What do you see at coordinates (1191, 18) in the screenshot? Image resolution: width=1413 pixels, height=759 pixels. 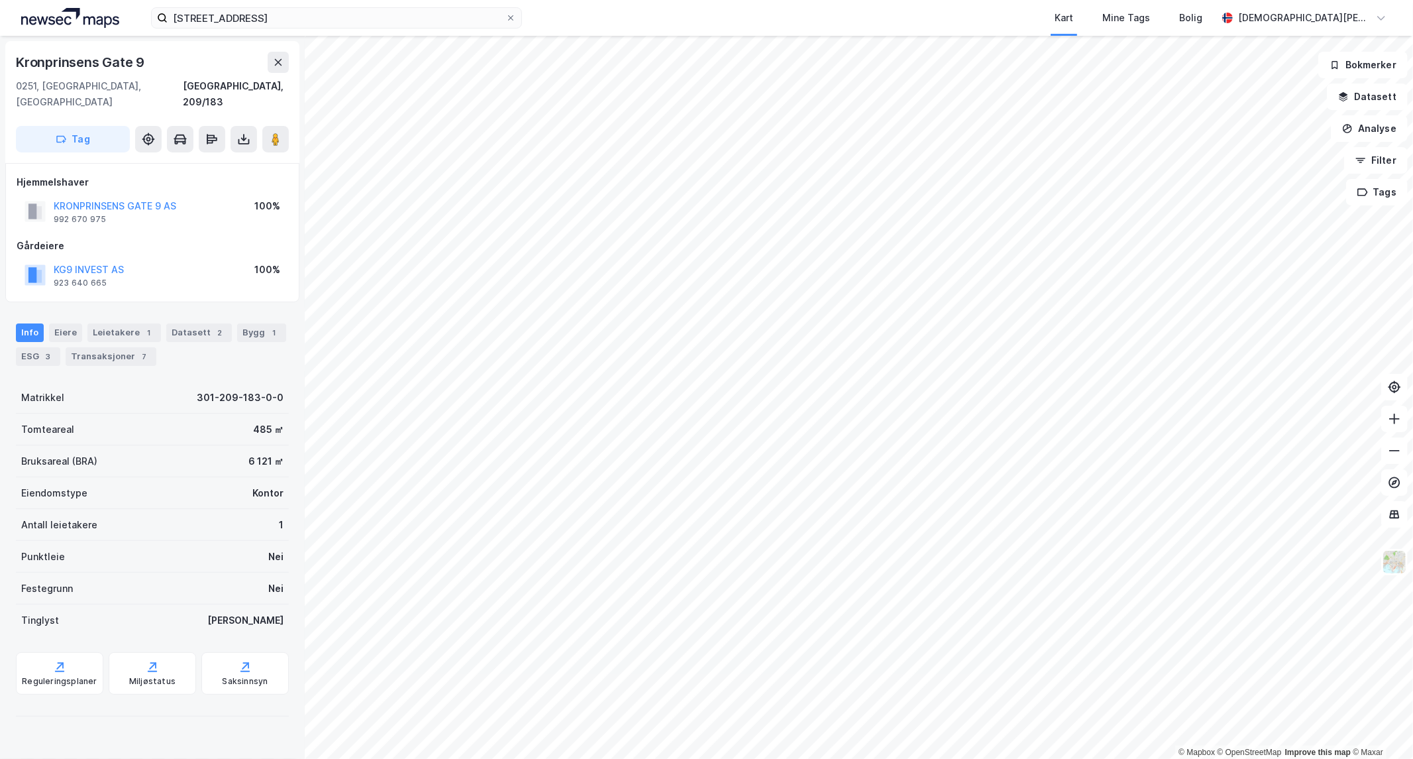 I see `div: Bolig` at bounding box center [1191, 18].